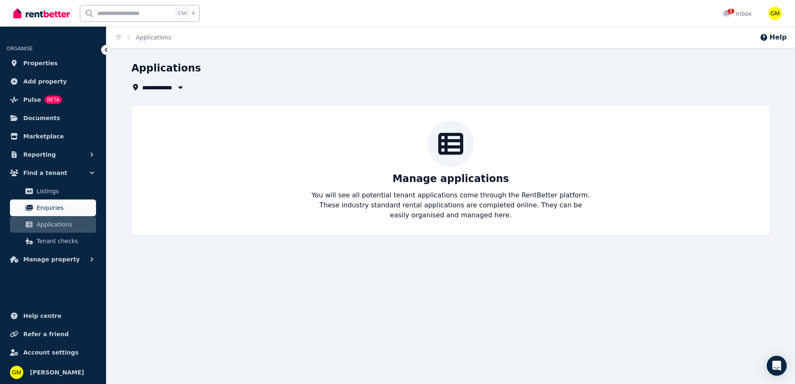 The image size is (795, 384). Describe the element at coordinates (193, 13) in the screenshot. I see `span: k` at that location.